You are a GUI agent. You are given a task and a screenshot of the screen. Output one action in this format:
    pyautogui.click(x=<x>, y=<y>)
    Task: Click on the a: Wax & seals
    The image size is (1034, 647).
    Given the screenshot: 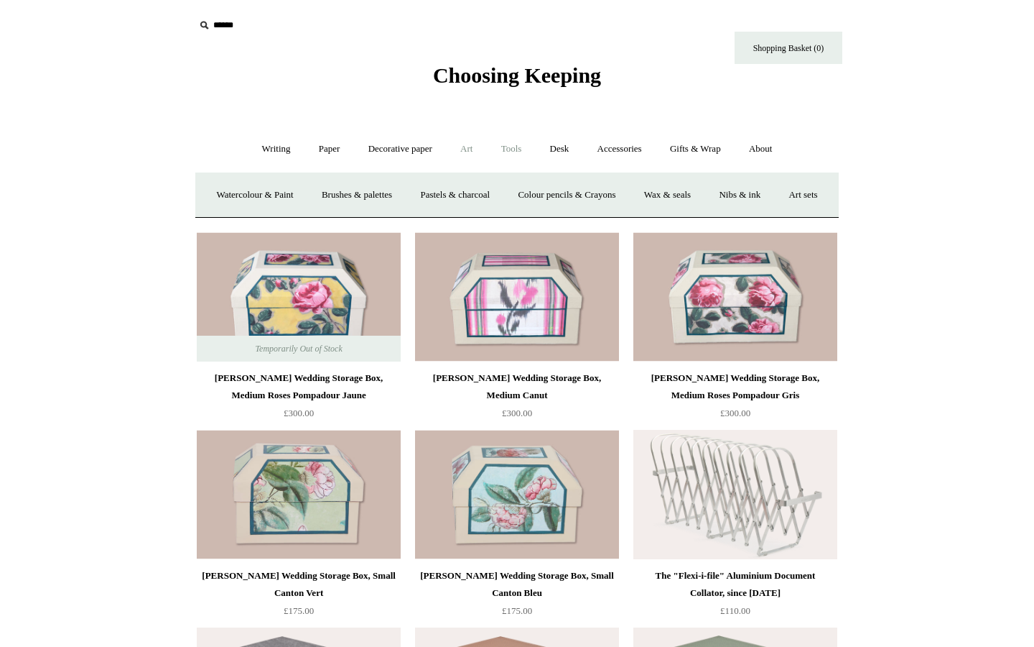 What is the action you would take?
    pyautogui.click(x=667, y=195)
    